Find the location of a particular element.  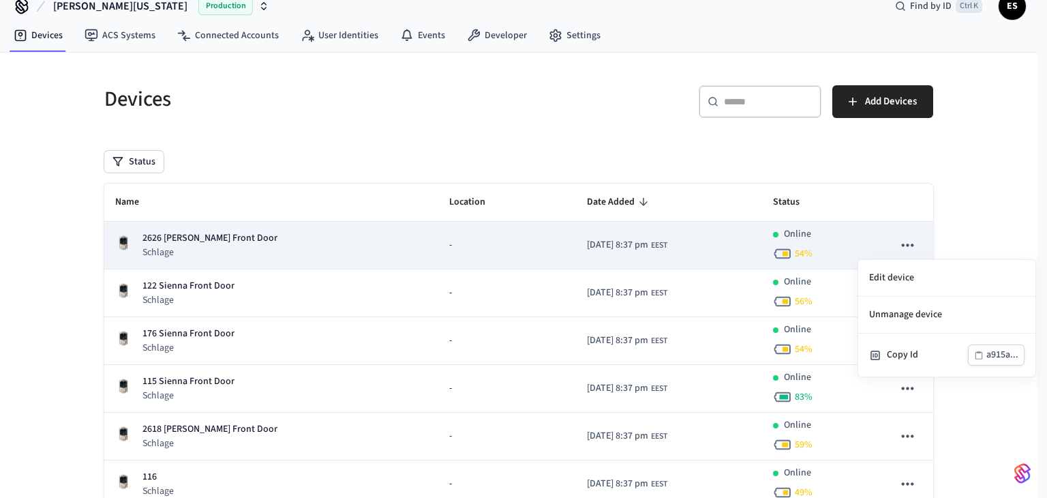

li: Edit device is located at coordinates (947, 278).